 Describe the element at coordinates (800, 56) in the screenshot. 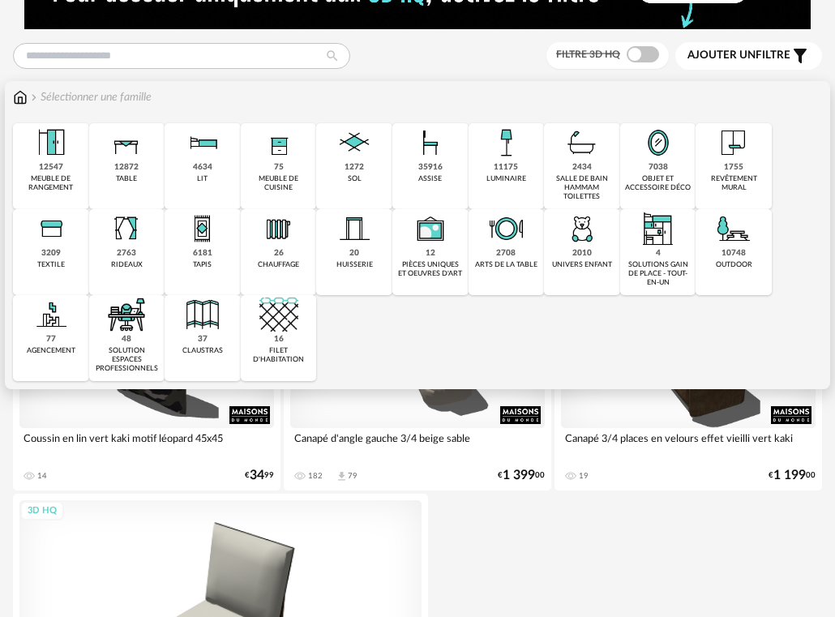

I see `span: Filter icon` at that location.